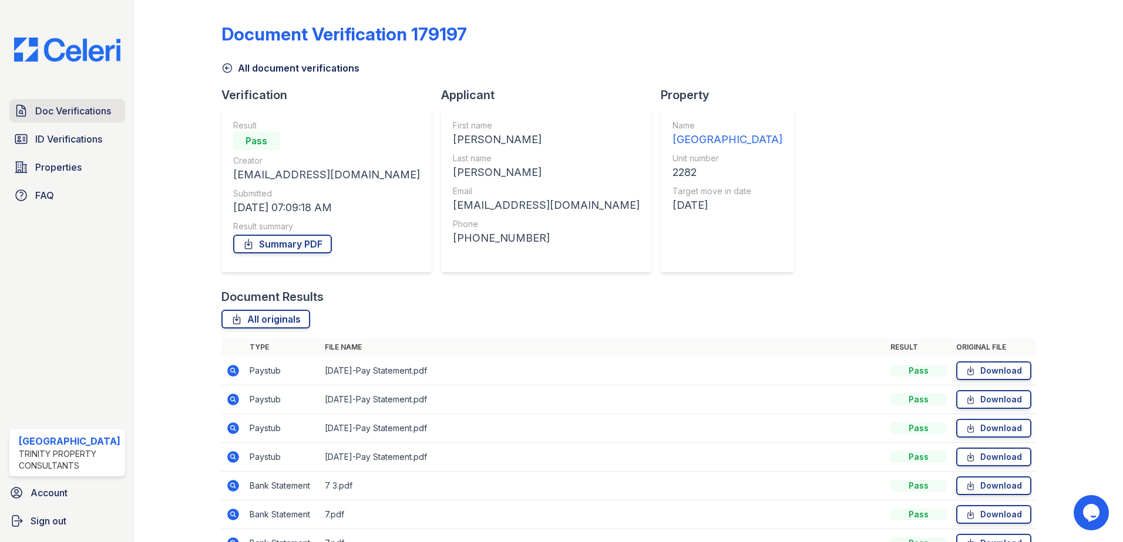 The width and height of the screenshot is (1123, 542). Describe the element at coordinates (73, 111) in the screenshot. I see `span: Doc Verifications` at that location.